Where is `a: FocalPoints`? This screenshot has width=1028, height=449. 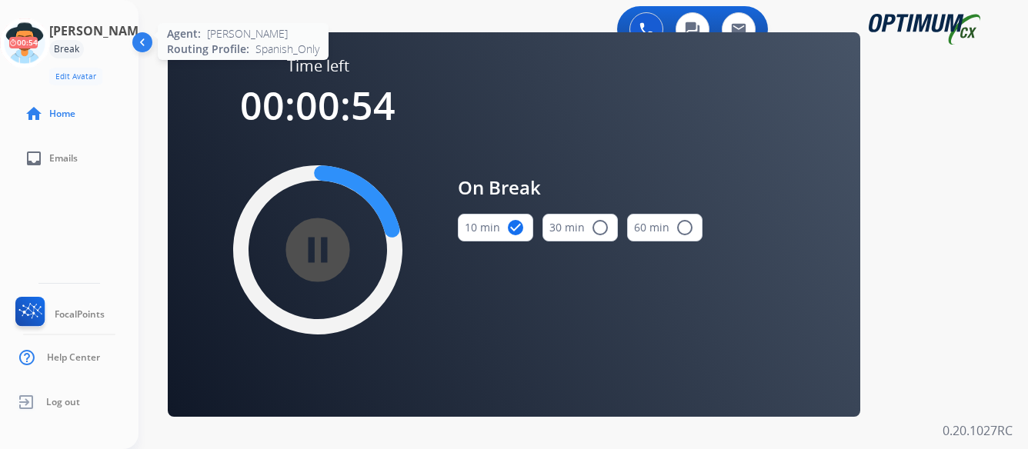 a: FocalPoints is located at coordinates (58, 315).